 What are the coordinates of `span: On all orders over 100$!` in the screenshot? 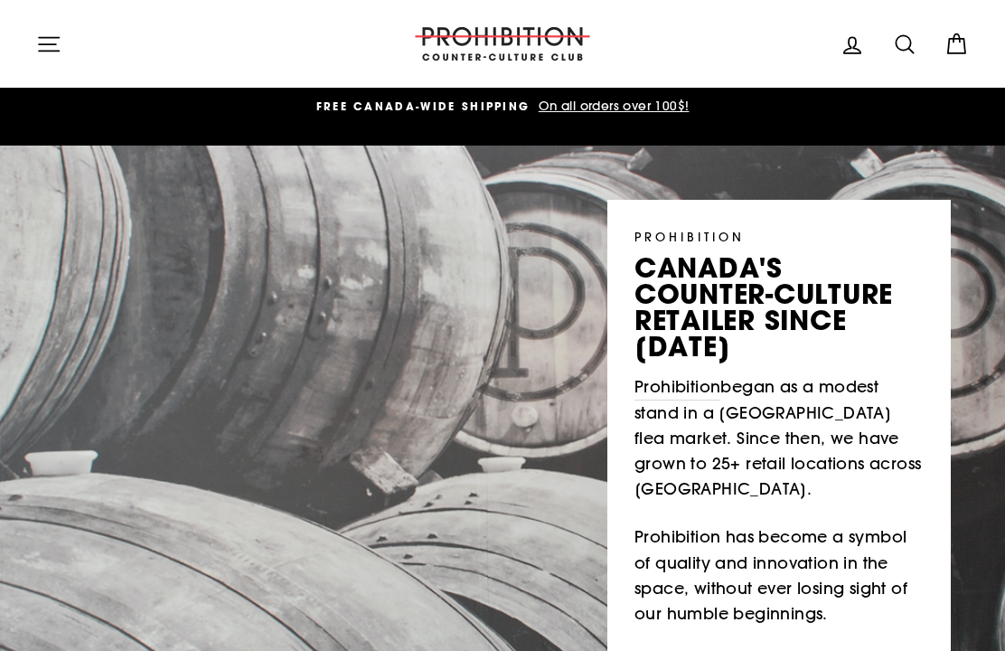 It's located at (612, 106).